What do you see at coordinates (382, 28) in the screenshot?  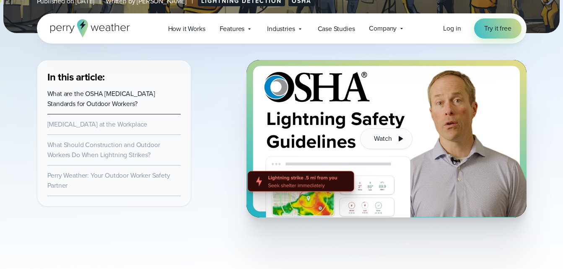 I see `span: Company` at bounding box center [382, 28].